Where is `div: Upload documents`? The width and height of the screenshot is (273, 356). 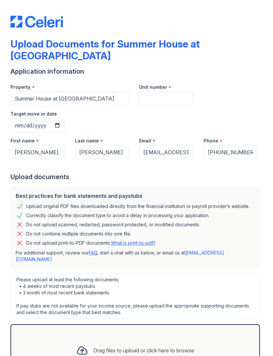 div: Upload documents is located at coordinates (137, 177).